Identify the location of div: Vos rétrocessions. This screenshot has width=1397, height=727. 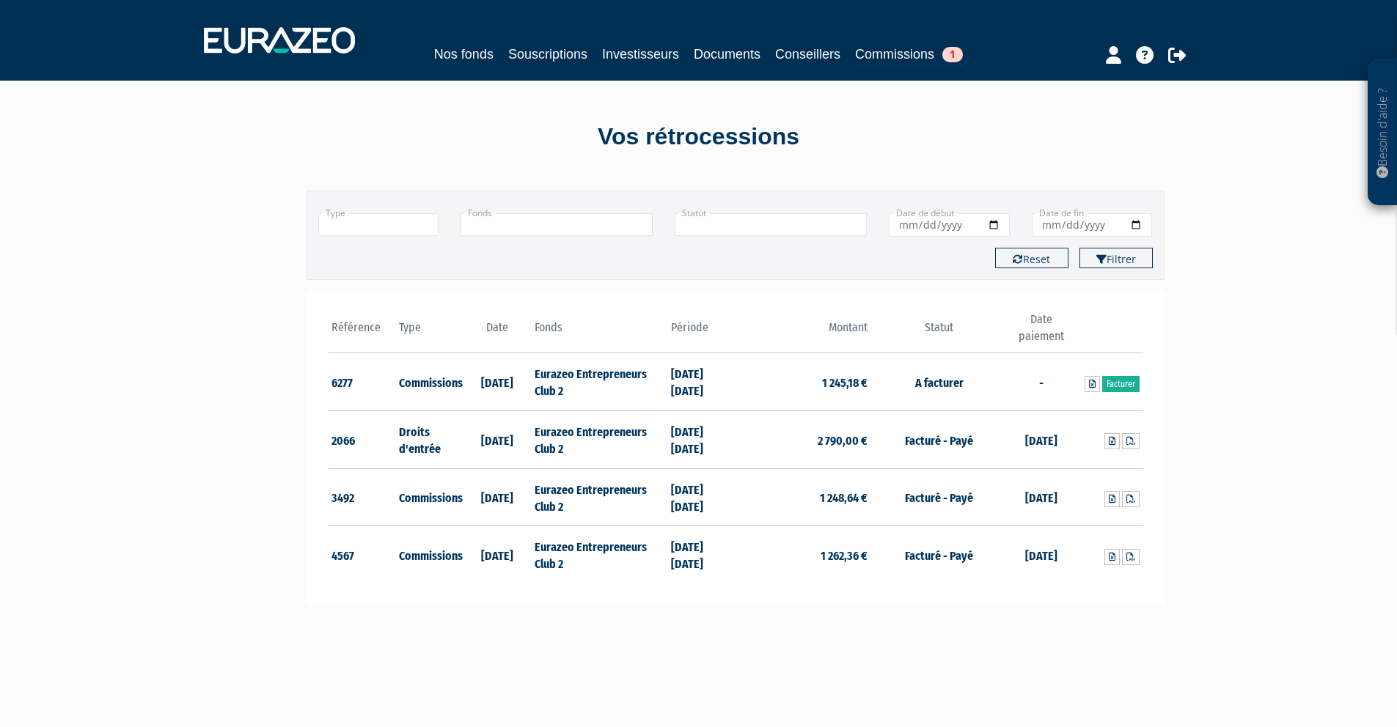
(699, 137).